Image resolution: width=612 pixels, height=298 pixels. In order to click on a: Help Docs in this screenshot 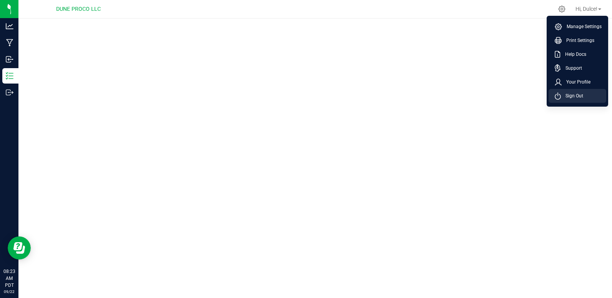, I will do `click(579, 54)`.